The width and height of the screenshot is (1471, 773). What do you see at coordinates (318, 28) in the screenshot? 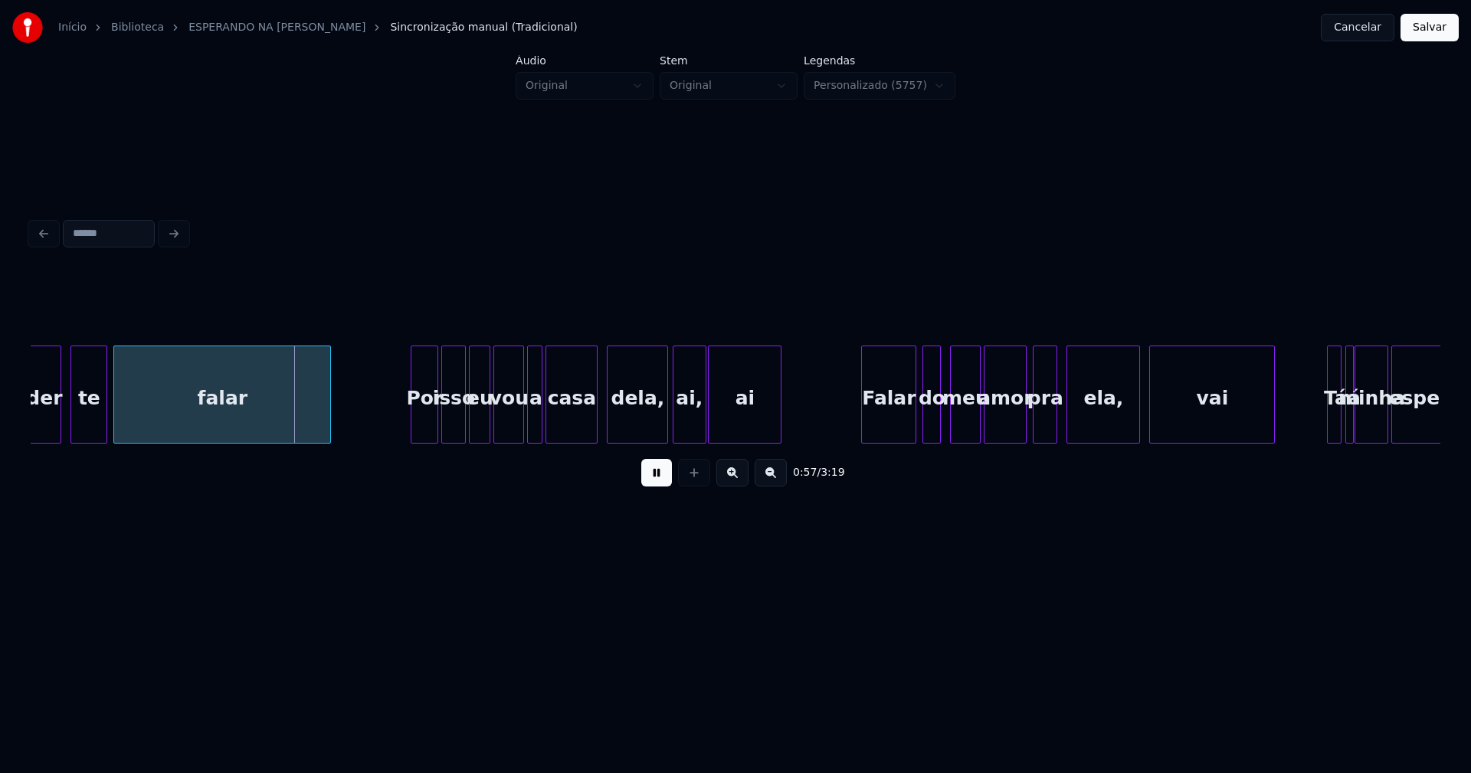
I see `nav: breadcrumb` at bounding box center [318, 28].